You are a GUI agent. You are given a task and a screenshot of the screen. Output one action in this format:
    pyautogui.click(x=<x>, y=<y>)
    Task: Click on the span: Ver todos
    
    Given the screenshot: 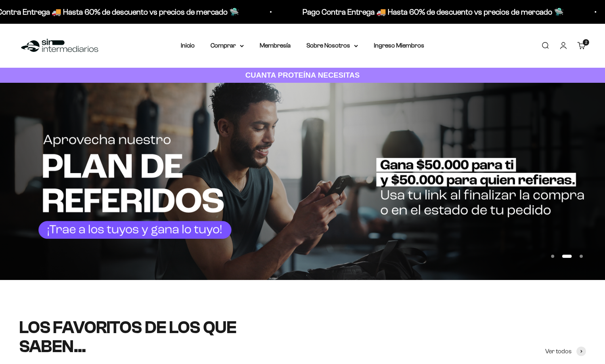 What is the action you would take?
    pyautogui.click(x=558, y=352)
    